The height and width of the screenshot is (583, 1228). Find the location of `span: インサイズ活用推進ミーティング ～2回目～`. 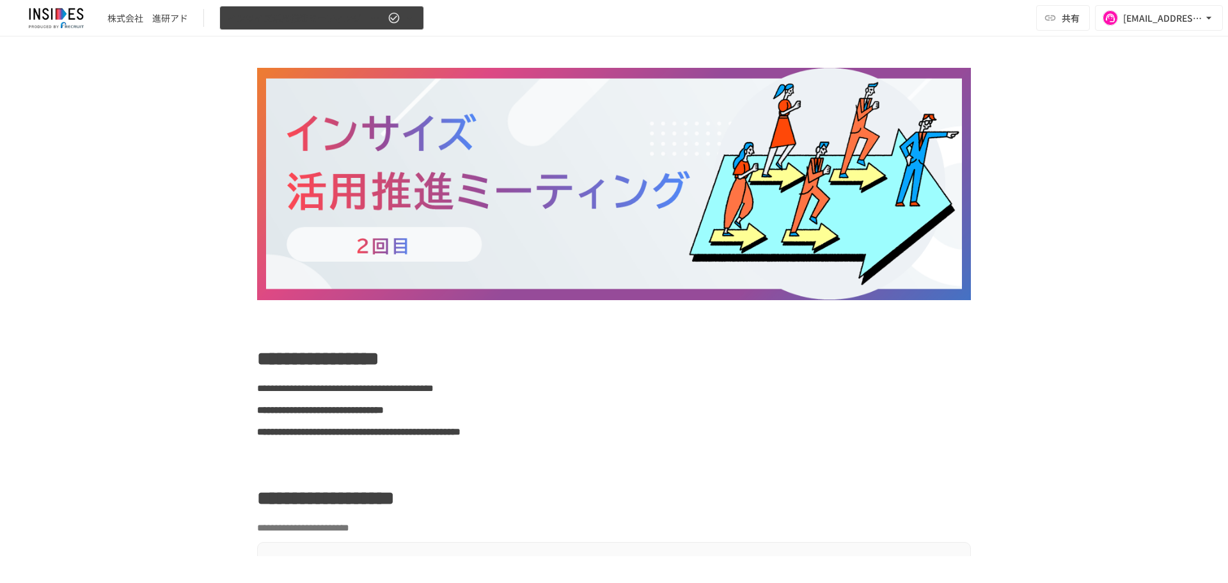

span: インサイズ活用推進ミーティング ～2回目～ is located at coordinates (306, 18).